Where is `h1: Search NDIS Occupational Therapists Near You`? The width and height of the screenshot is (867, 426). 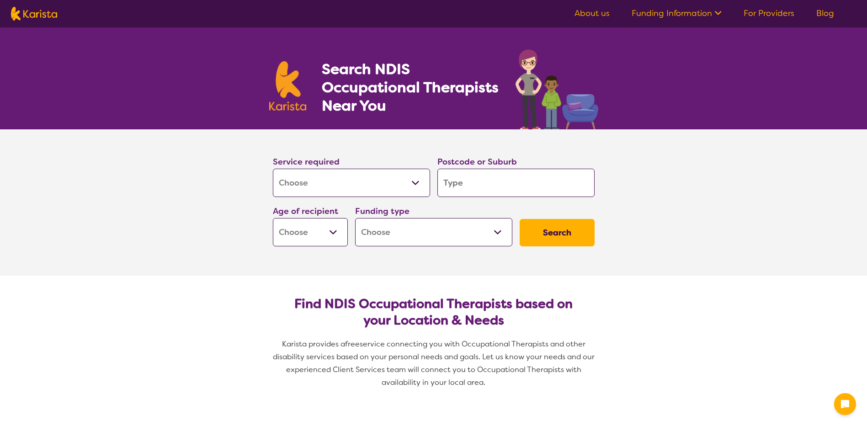 h1: Search NDIS Occupational Therapists Near You is located at coordinates (410, 87).